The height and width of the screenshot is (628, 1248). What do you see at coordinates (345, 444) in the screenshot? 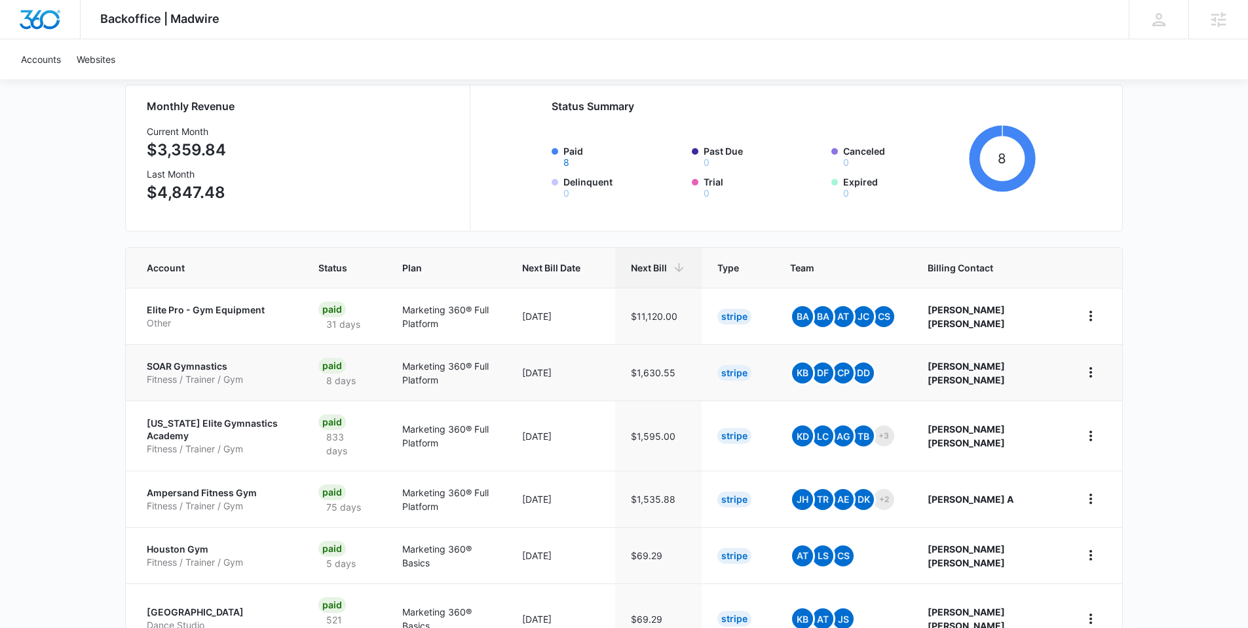
I see `p: 833 days` at bounding box center [345, 444].